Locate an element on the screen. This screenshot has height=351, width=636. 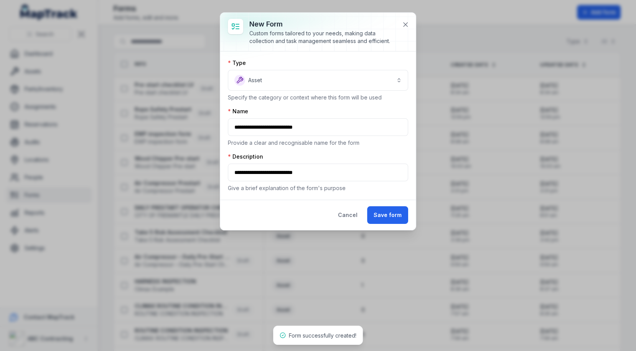
label: Type is located at coordinates (237, 63).